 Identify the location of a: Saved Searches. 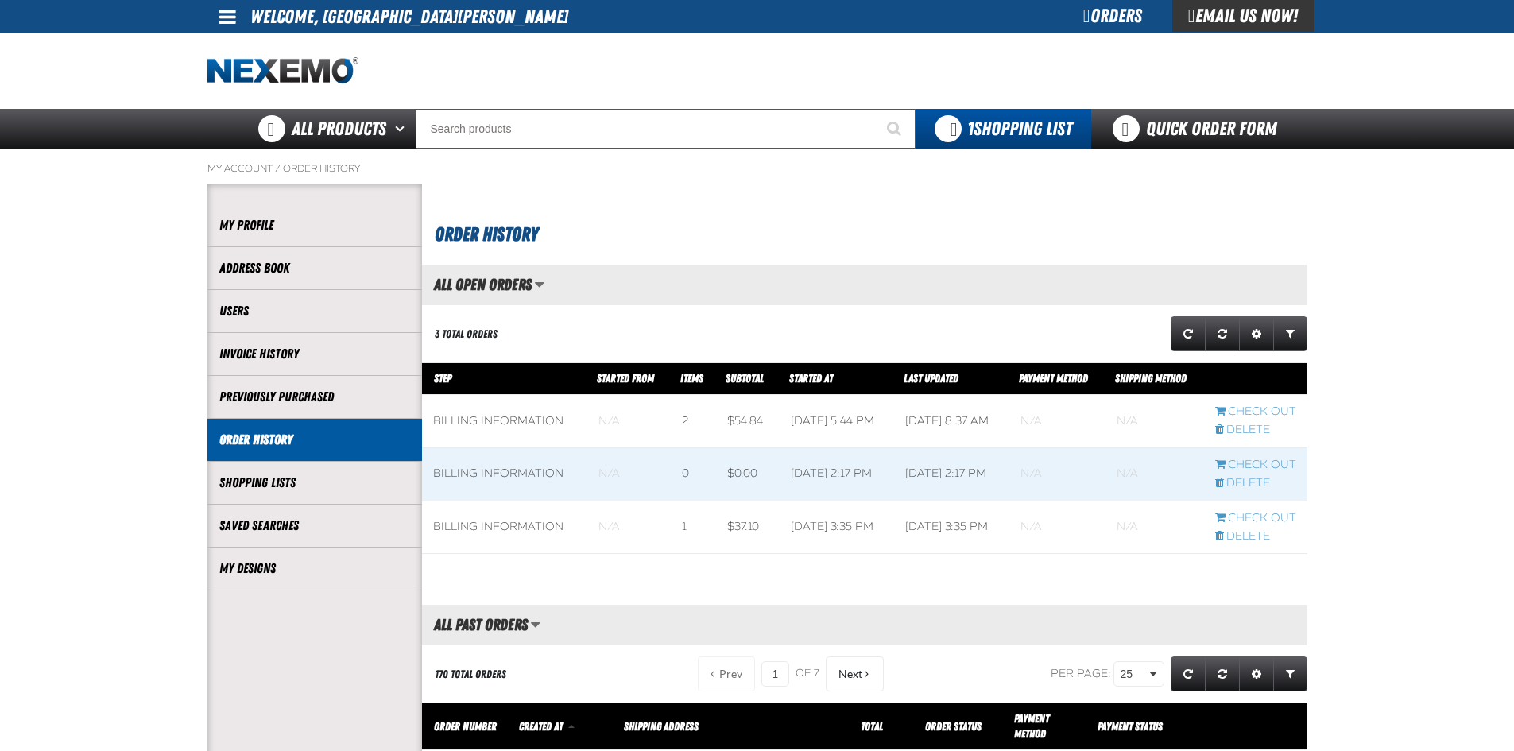
(315, 525).